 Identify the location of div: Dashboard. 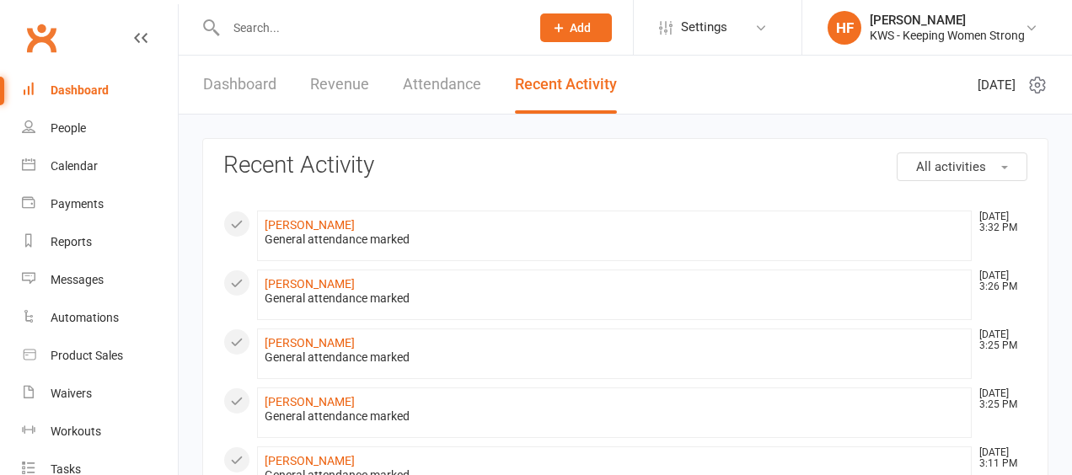
(79, 90).